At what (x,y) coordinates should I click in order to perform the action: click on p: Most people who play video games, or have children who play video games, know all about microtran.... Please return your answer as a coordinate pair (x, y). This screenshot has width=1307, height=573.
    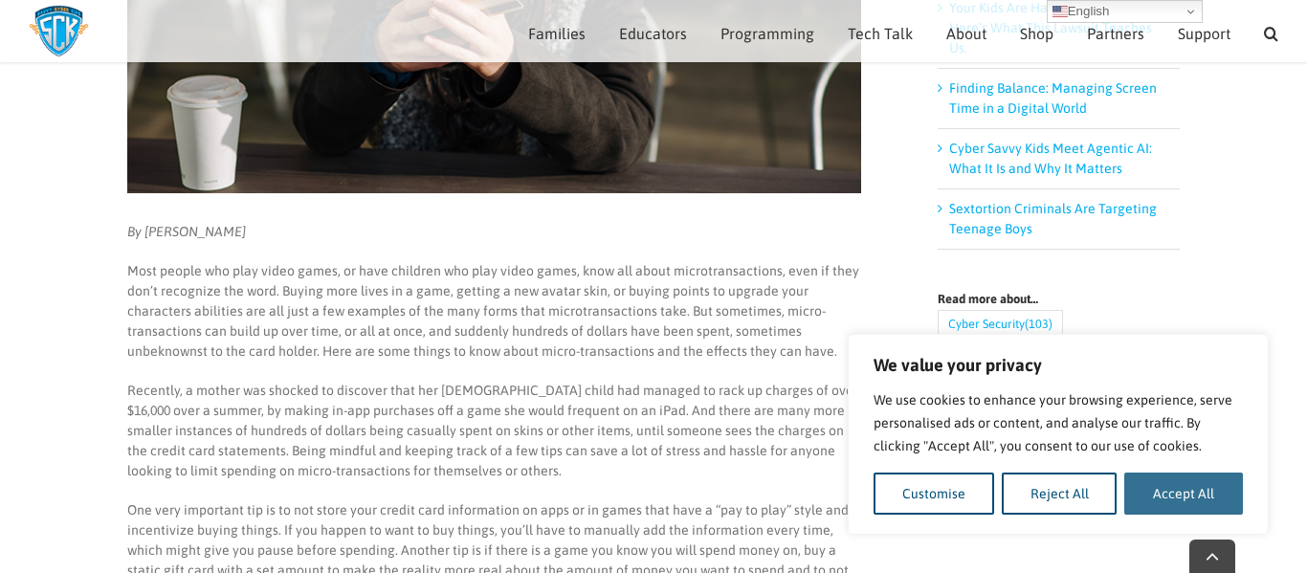
    Looking at the image, I should click on (494, 311).